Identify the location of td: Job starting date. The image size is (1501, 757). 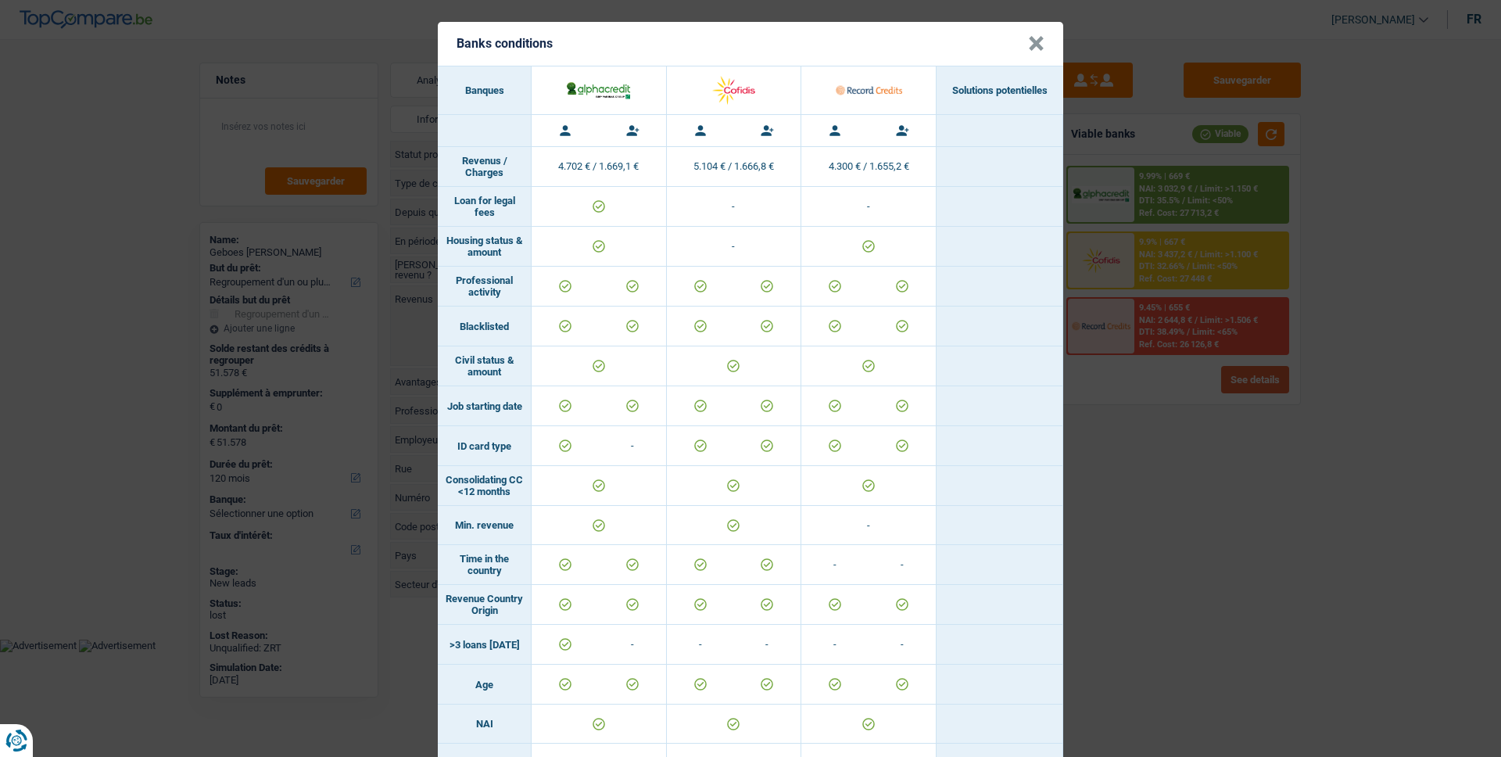
(485, 406).